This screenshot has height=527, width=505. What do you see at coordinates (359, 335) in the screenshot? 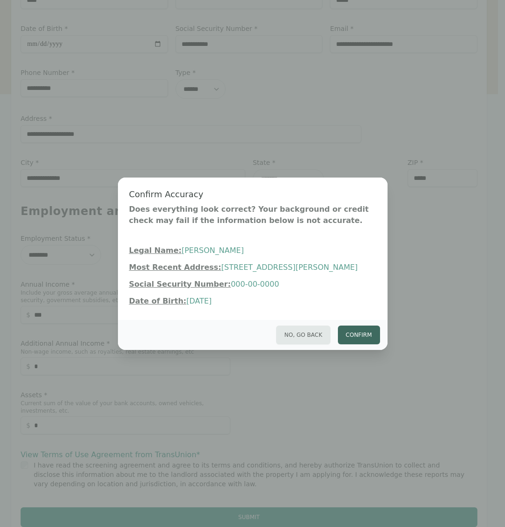
I see `button: Confirm` at bounding box center [359, 335].